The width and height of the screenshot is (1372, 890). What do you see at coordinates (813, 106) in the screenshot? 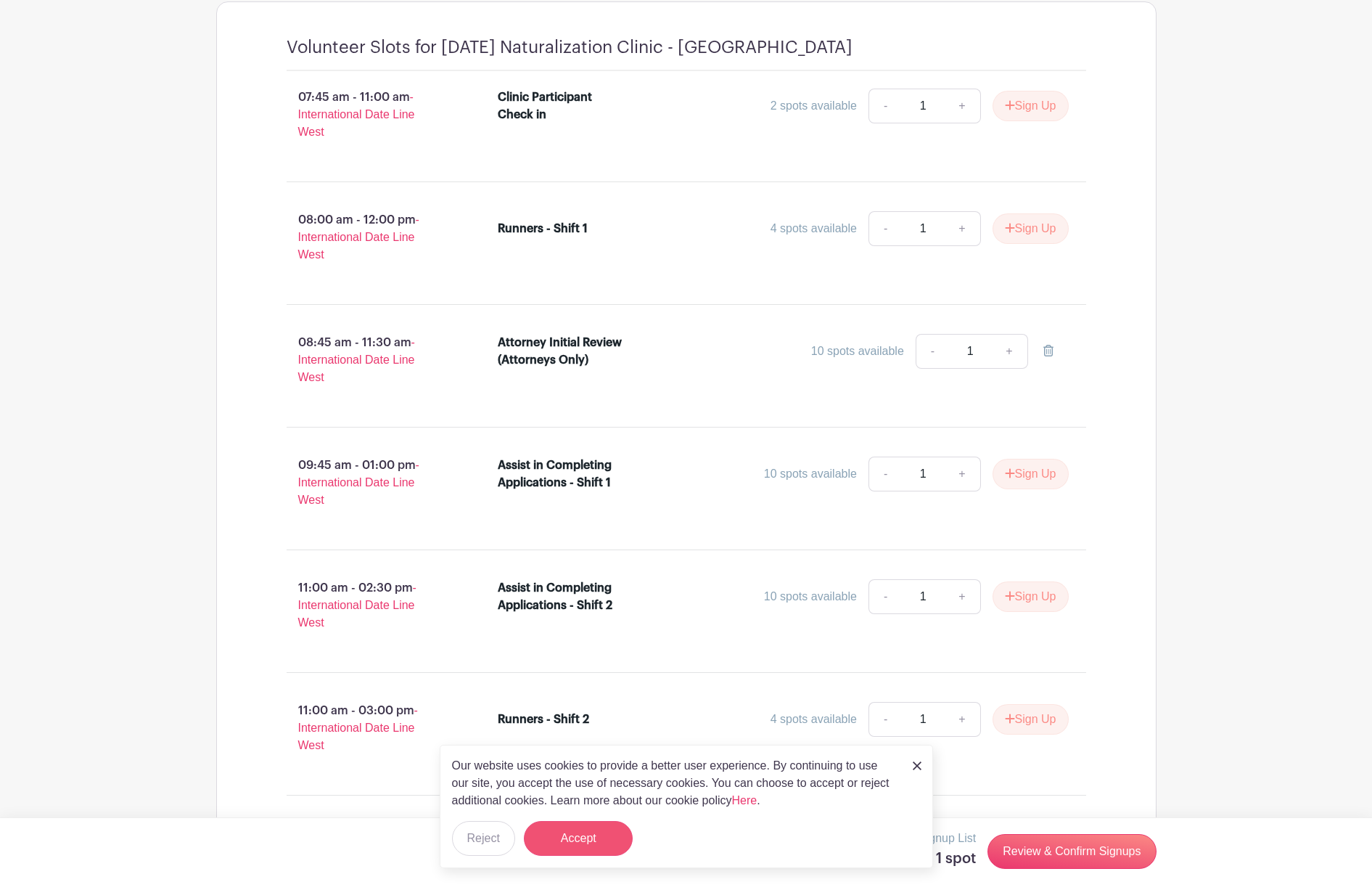
I see `div: 2 spots available` at bounding box center [813, 106].